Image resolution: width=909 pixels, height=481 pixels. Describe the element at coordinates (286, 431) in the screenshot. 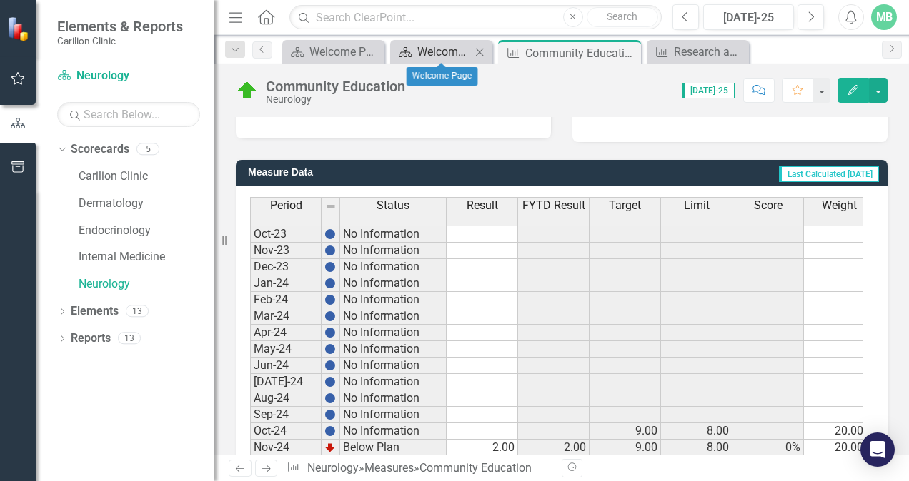

I see `td: Oct-24` at that location.